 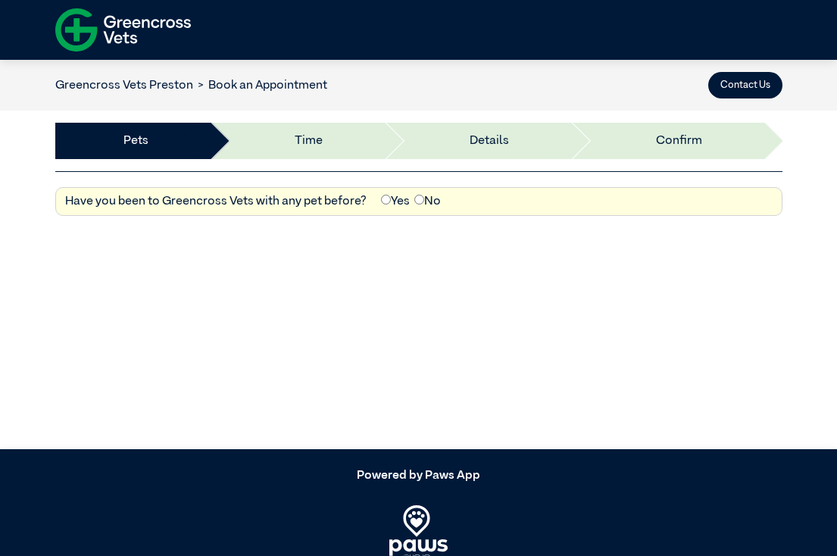 I want to click on a: Pets, so click(x=136, y=141).